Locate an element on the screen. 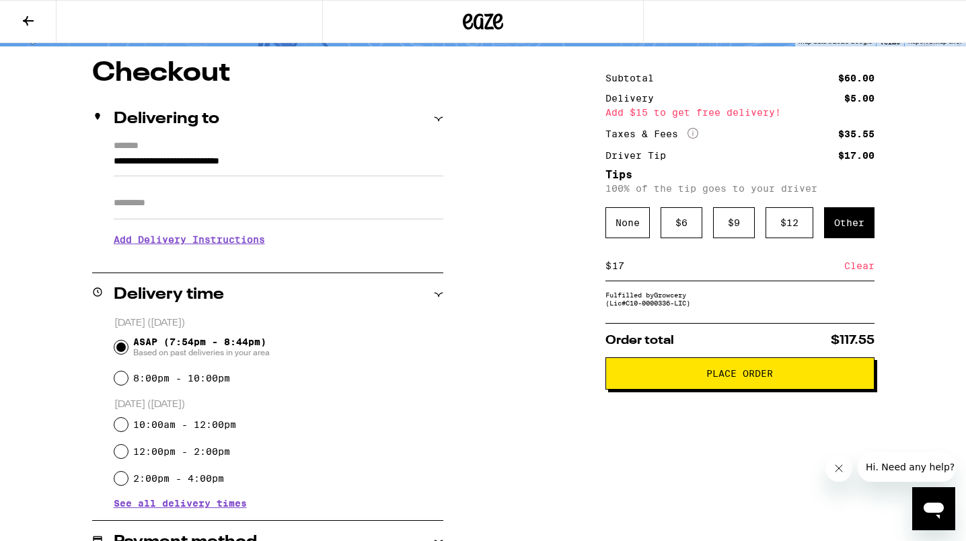 Image resolution: width=966 pixels, height=541 pixels. div: Fulfilled by Growcery (Lic# C10-0000336-LIC ) is located at coordinates (740, 299).